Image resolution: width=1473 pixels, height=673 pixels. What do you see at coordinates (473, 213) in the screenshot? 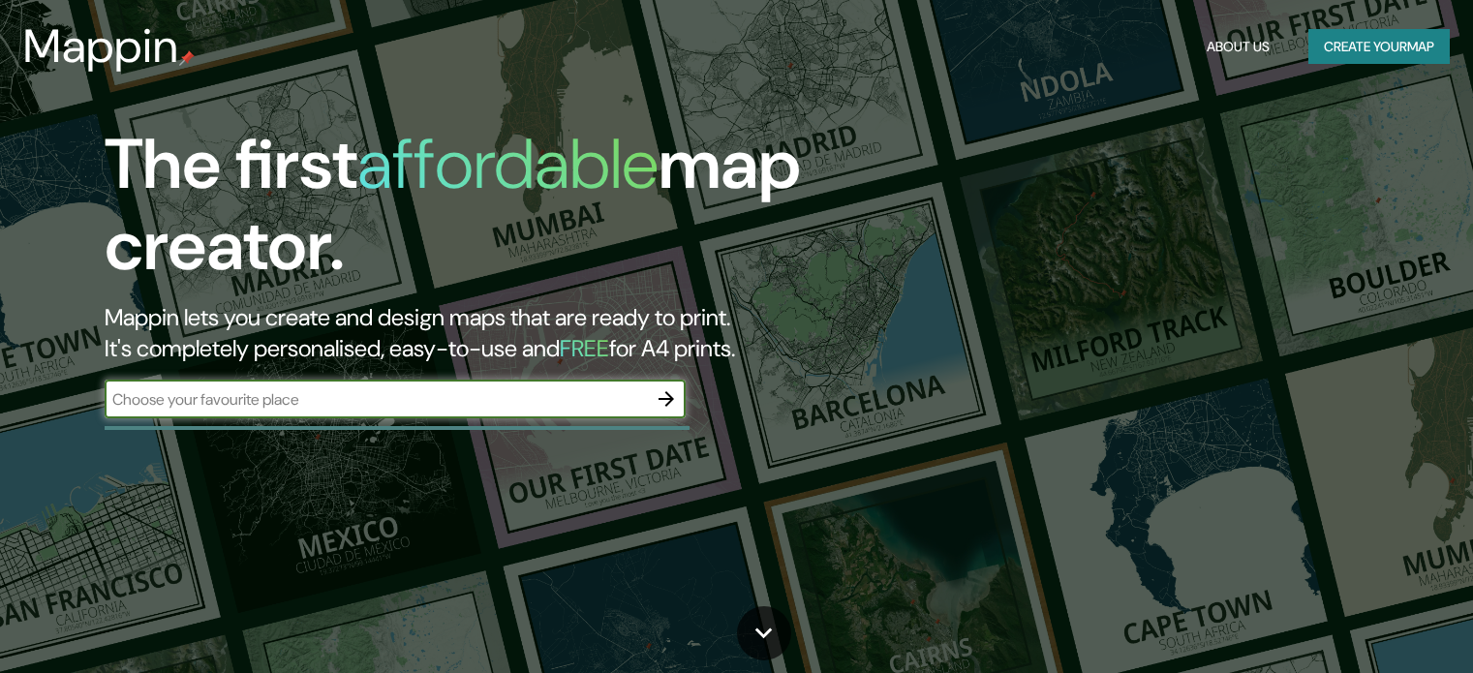
I see `h1: The first map creator.` at bounding box center [473, 213].